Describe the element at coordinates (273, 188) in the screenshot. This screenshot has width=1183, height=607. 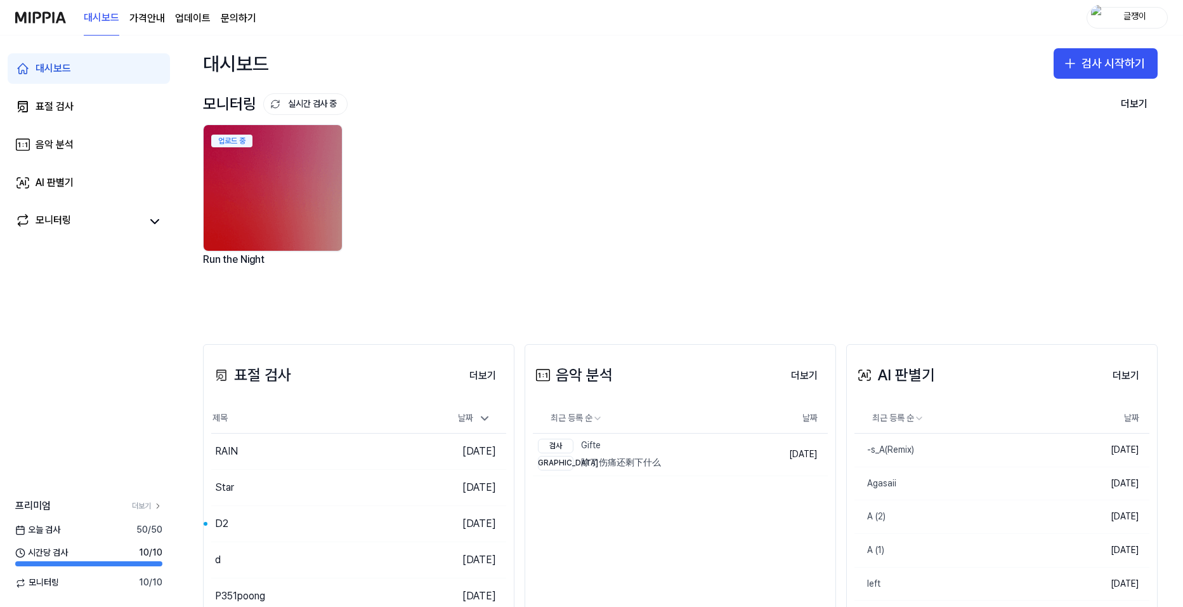
I see `img: backgroundIamge` at that location.